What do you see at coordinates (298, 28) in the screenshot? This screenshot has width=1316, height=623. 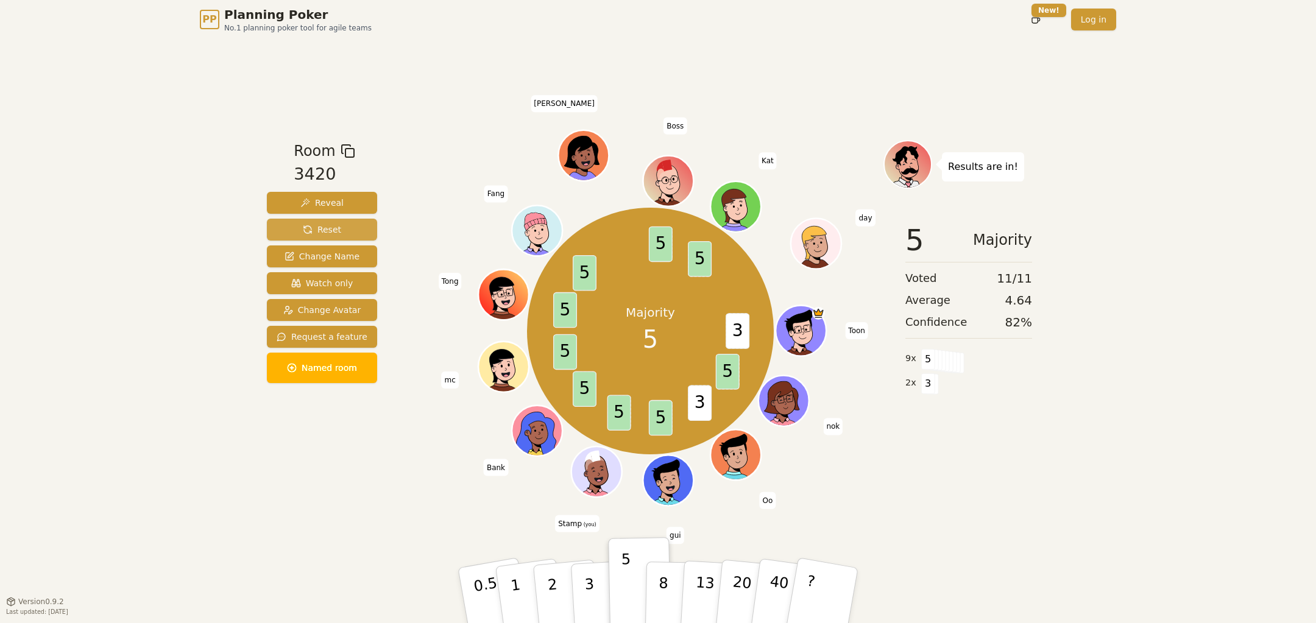 I see `span: No.1 planning poker tool for agile teams` at bounding box center [298, 28].